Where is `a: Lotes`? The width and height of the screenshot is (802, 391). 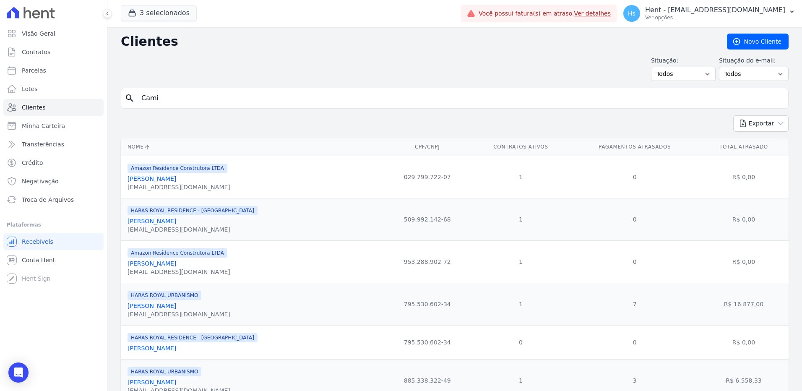
a: Lotes is located at coordinates (53, 89).